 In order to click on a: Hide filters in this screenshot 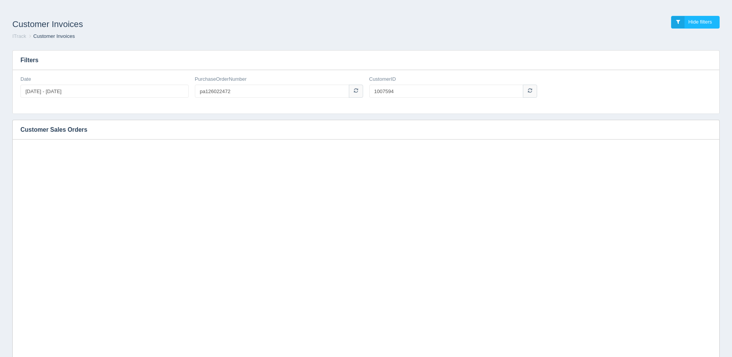, I will do `click(696, 22)`.